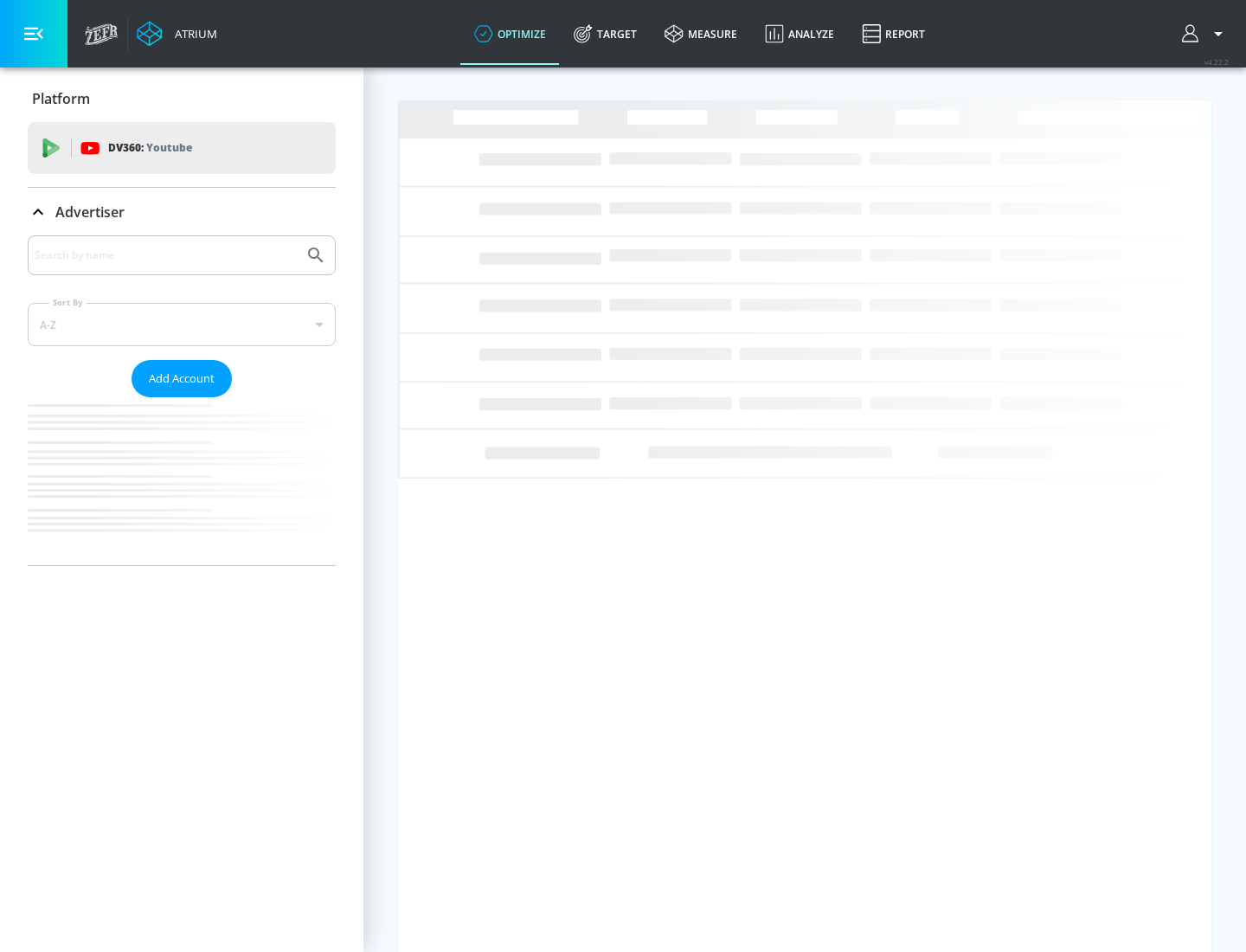 The image size is (1246, 952). I want to click on span: Add Account, so click(182, 378).